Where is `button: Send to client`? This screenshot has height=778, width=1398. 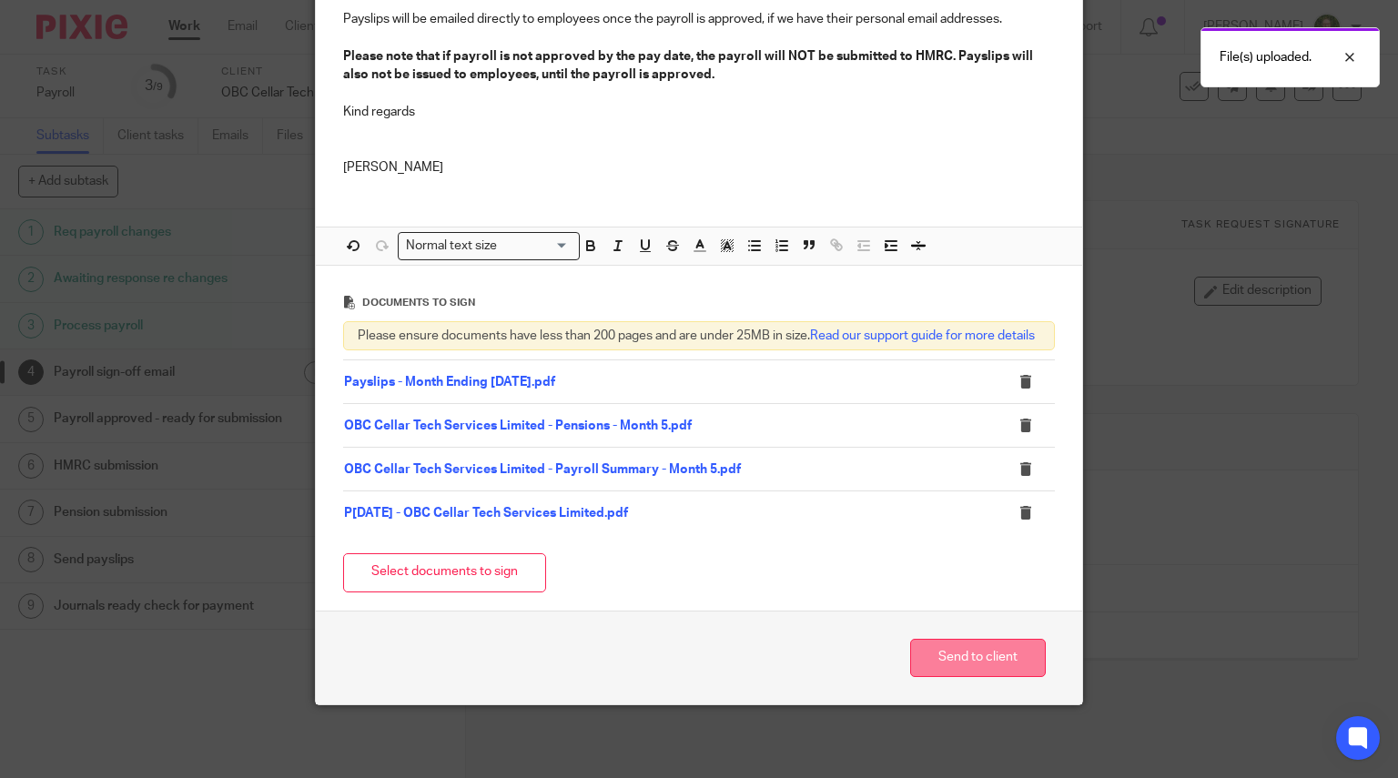
button: Send to client is located at coordinates (978, 658).